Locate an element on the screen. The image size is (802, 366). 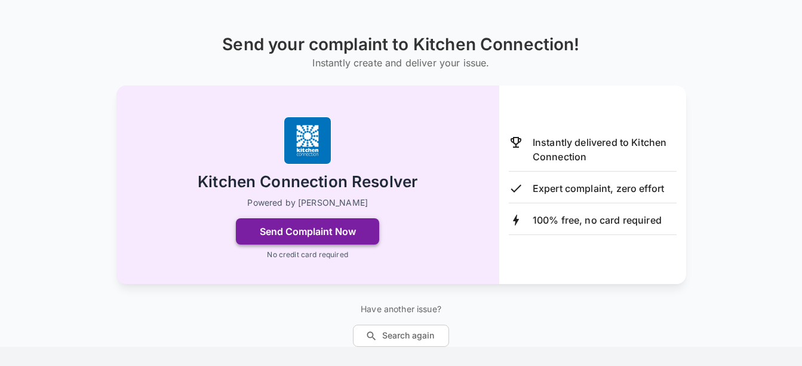
p: Have another issue? is located at coordinates (401, 309).